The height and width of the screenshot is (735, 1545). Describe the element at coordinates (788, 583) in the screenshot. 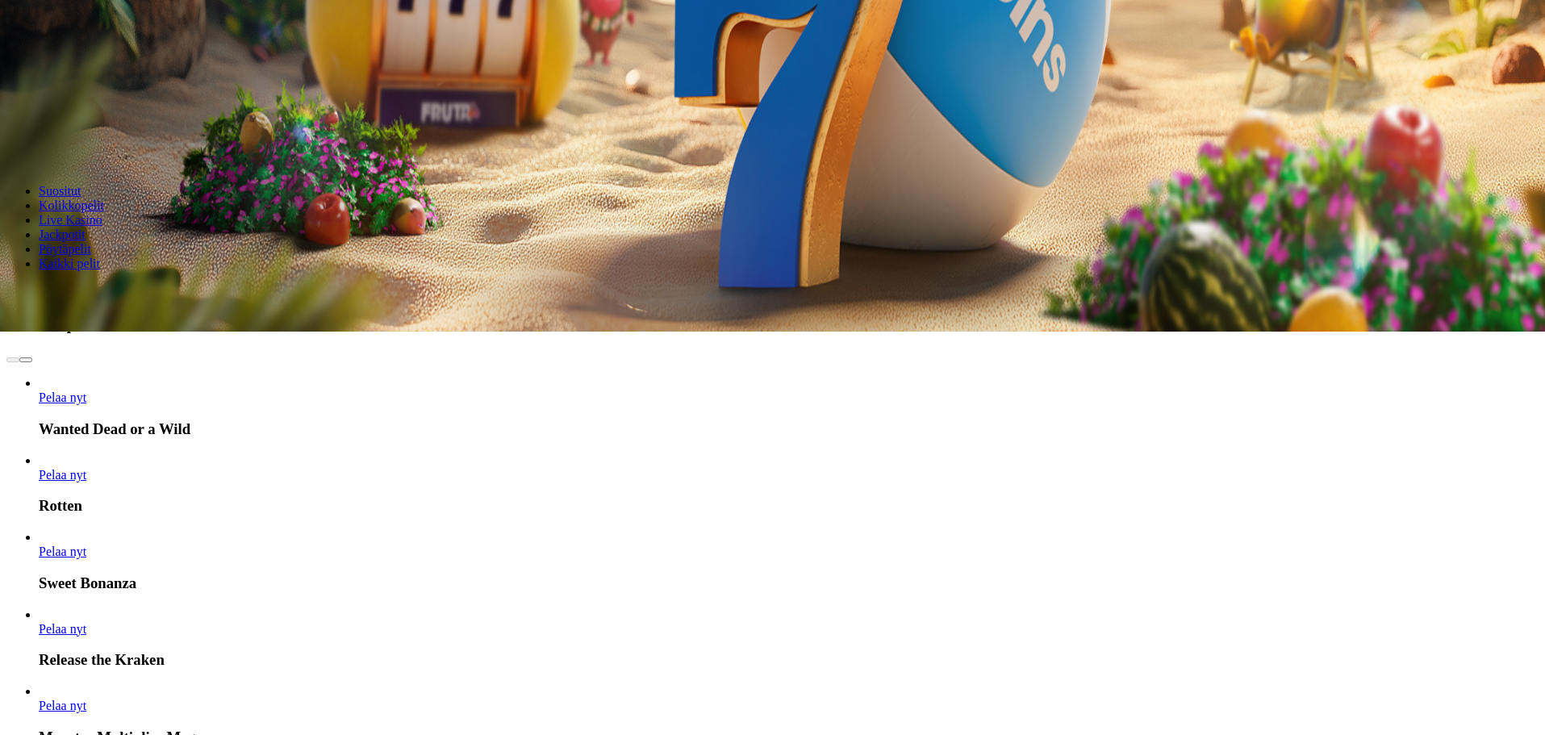

I see `h3: Sweet Bonanza` at that location.